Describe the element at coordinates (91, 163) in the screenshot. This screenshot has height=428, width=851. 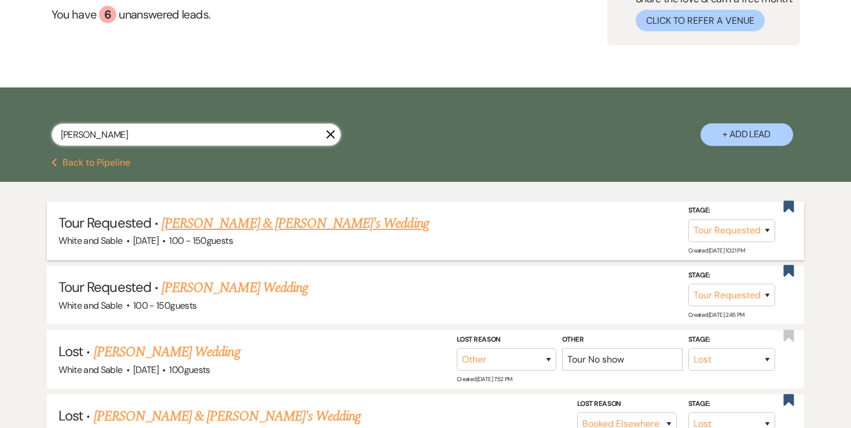
I see `button: Back to Pipeline` at that location.